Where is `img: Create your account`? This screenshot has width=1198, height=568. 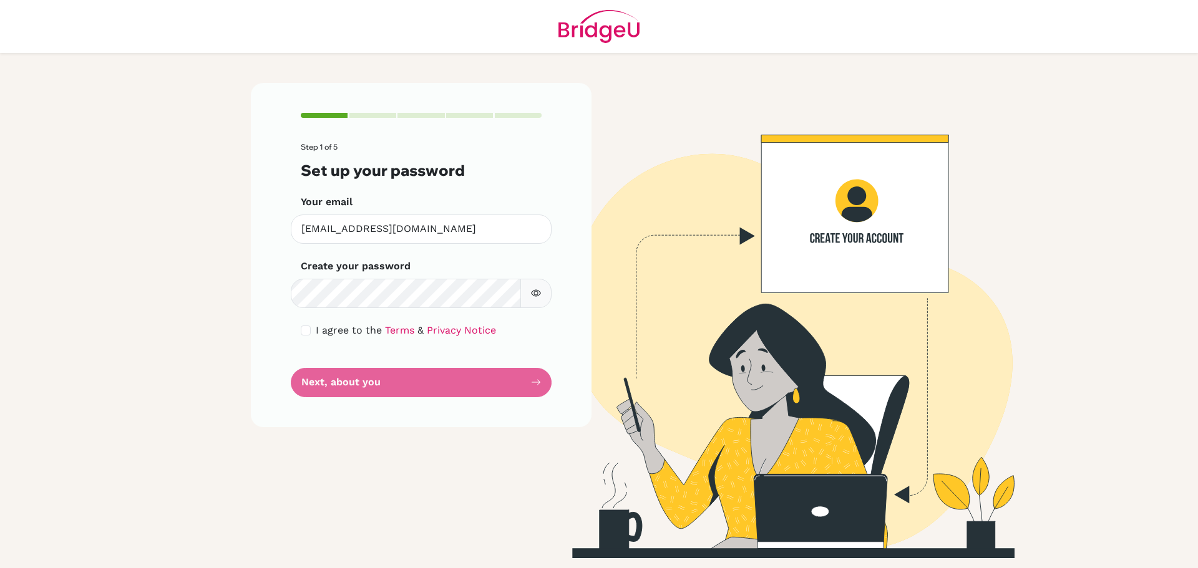
img: Create your account is located at coordinates (777, 321).